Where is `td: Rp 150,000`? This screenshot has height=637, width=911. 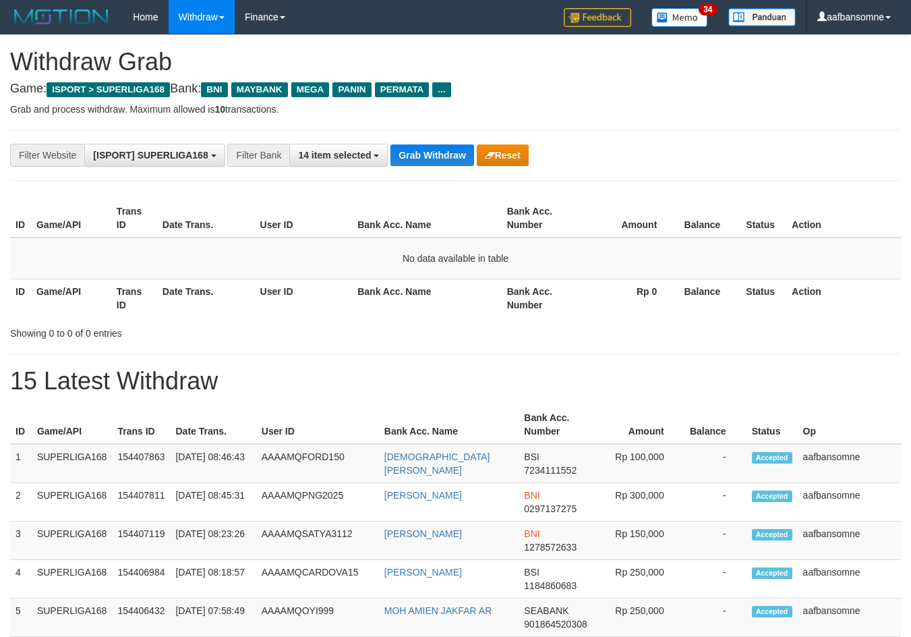 td: Rp 150,000 is located at coordinates (640, 540).